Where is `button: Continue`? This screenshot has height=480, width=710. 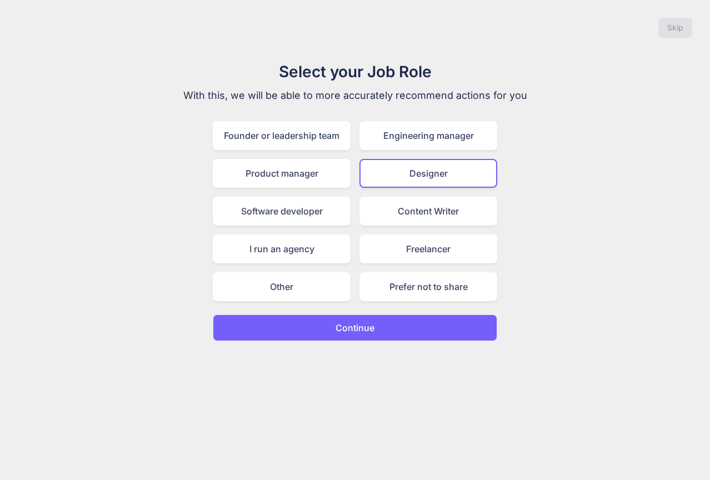 button: Continue is located at coordinates (355, 328).